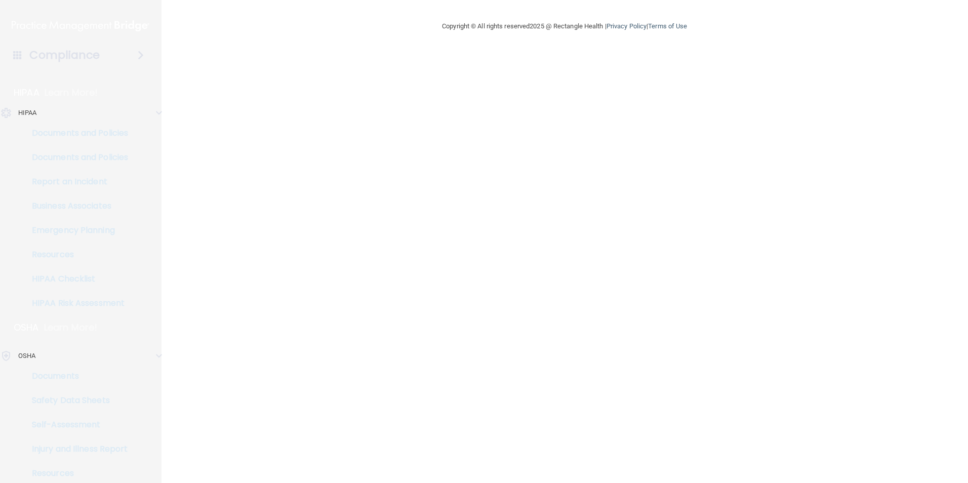 This screenshot has height=483, width=968. Describe the element at coordinates (75, 401) in the screenshot. I see `p: Safety Data Sheets` at that location.